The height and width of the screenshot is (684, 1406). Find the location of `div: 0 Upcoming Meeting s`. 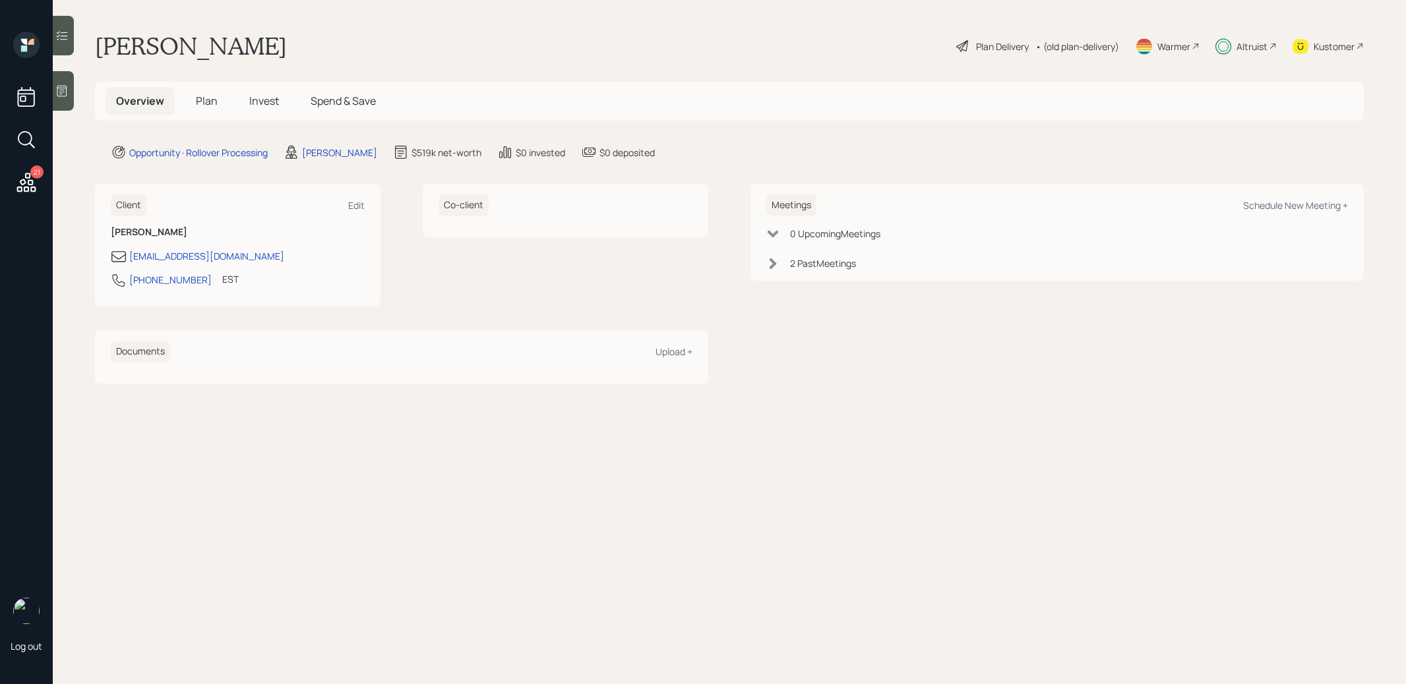

div: 0 Upcoming Meeting s is located at coordinates (835, 233).